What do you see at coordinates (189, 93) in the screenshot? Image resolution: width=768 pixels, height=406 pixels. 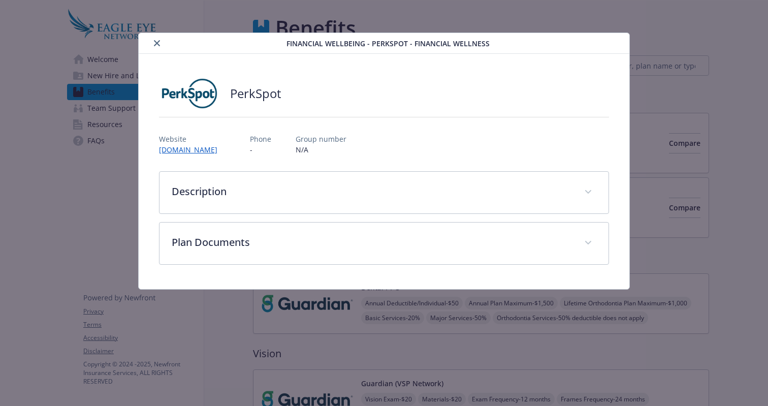 I see `img: PerkSpot` at bounding box center [189, 93].